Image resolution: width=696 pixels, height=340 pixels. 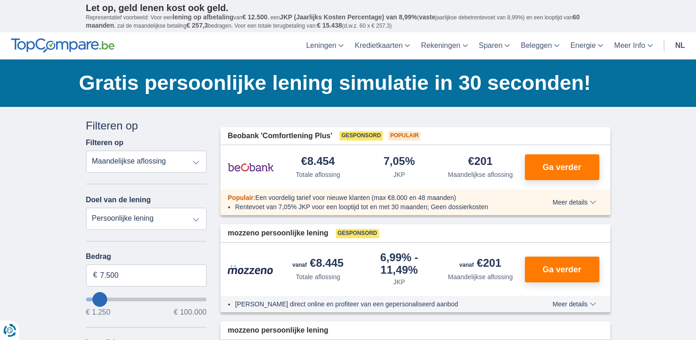 I want to click on a: Rekeningen, so click(x=444, y=46).